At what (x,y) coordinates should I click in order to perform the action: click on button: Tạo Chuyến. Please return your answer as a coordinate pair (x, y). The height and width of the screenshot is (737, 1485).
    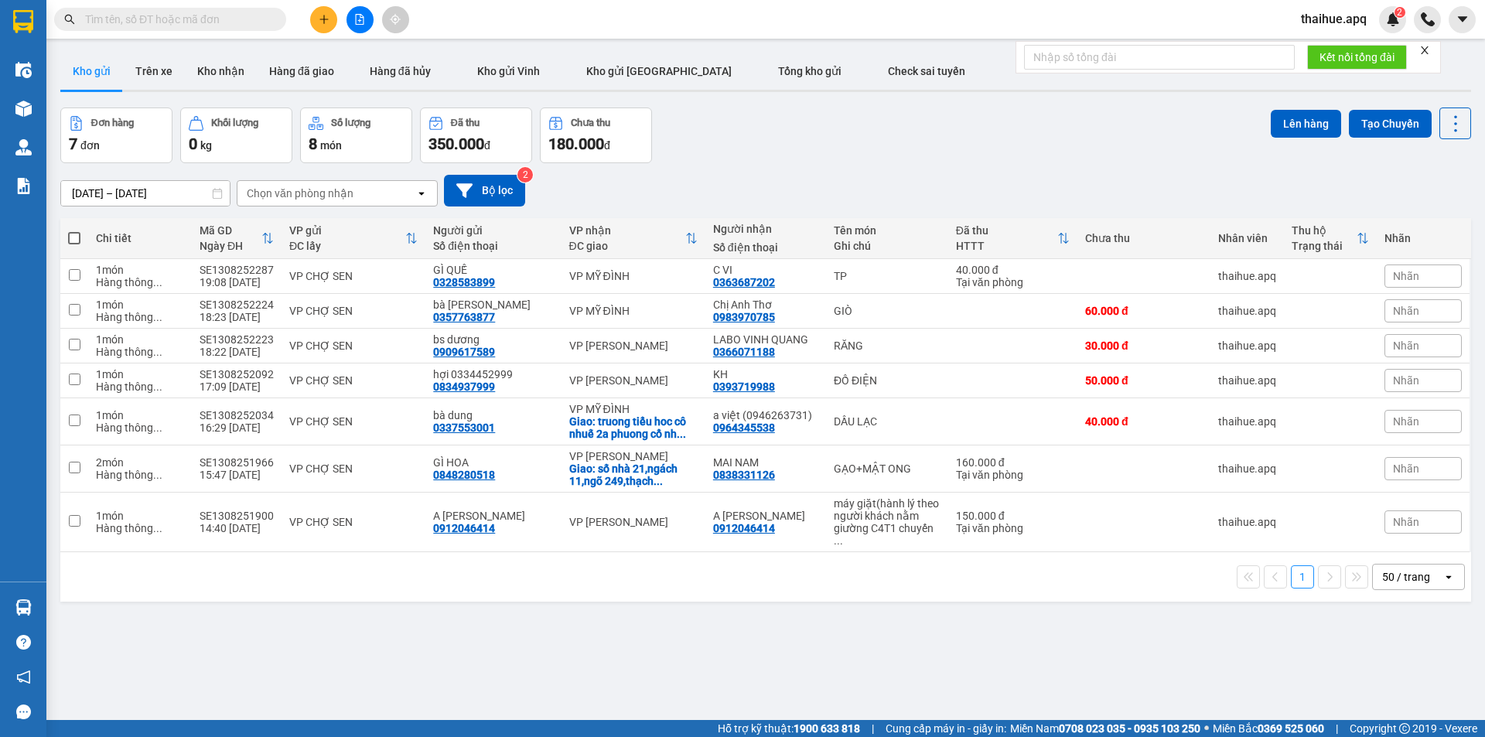
    Looking at the image, I should click on (1390, 124).